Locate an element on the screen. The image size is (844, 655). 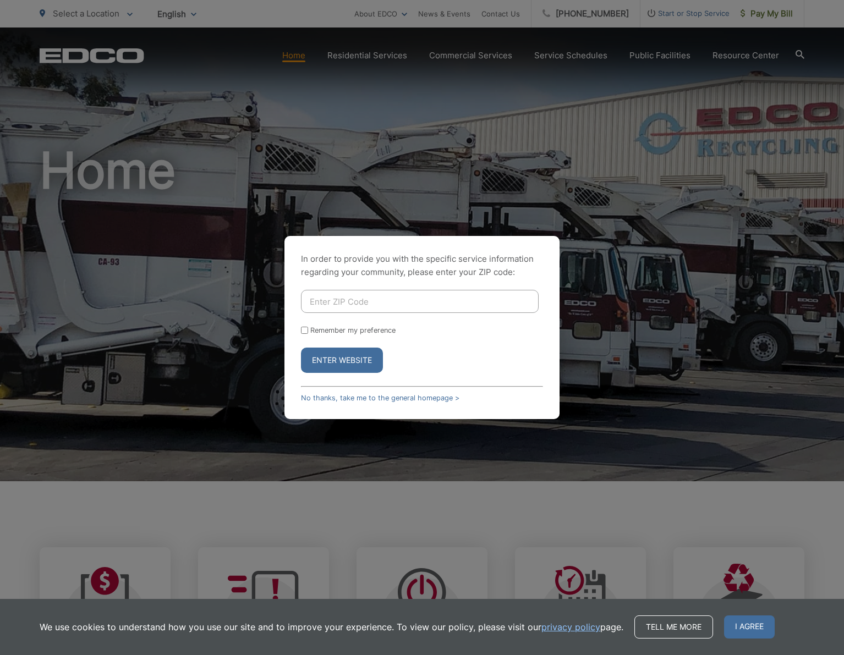
a: No thanks, take me to the general homepage > is located at coordinates (380, 398).